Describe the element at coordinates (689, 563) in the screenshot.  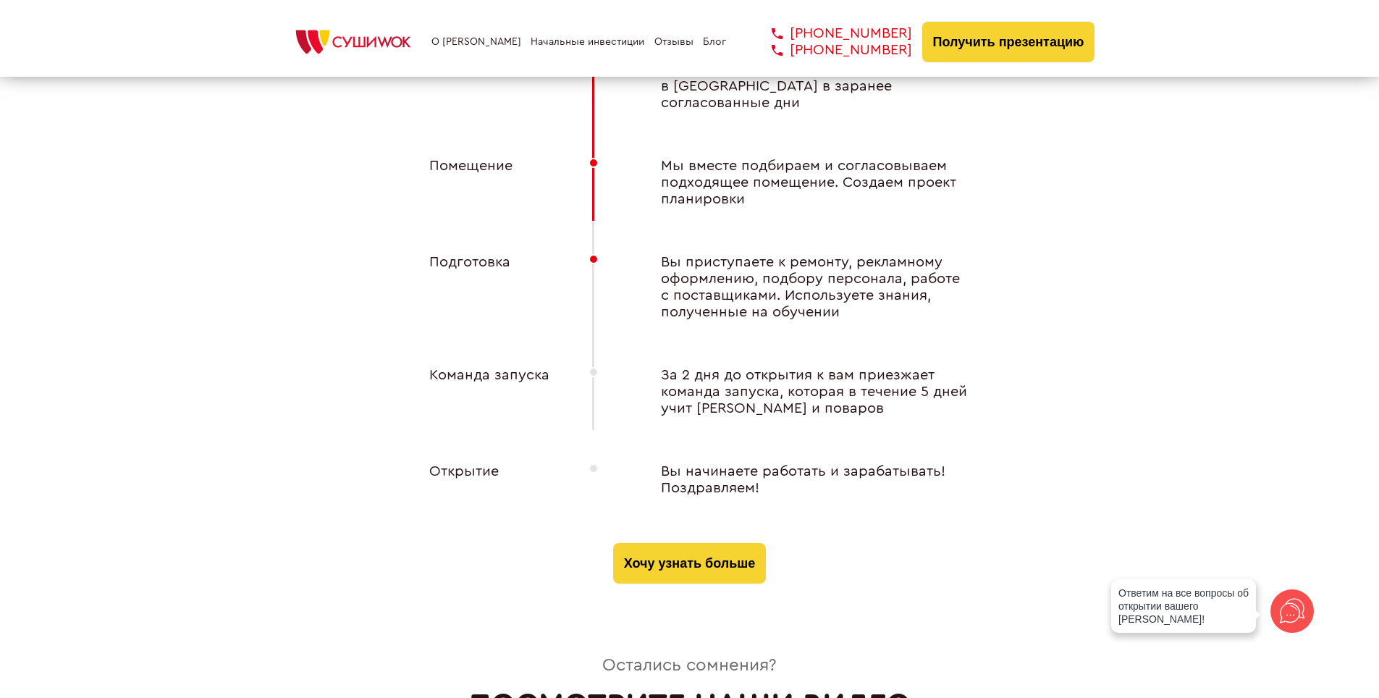
I see `button: Хочу узнать больше` at that location.